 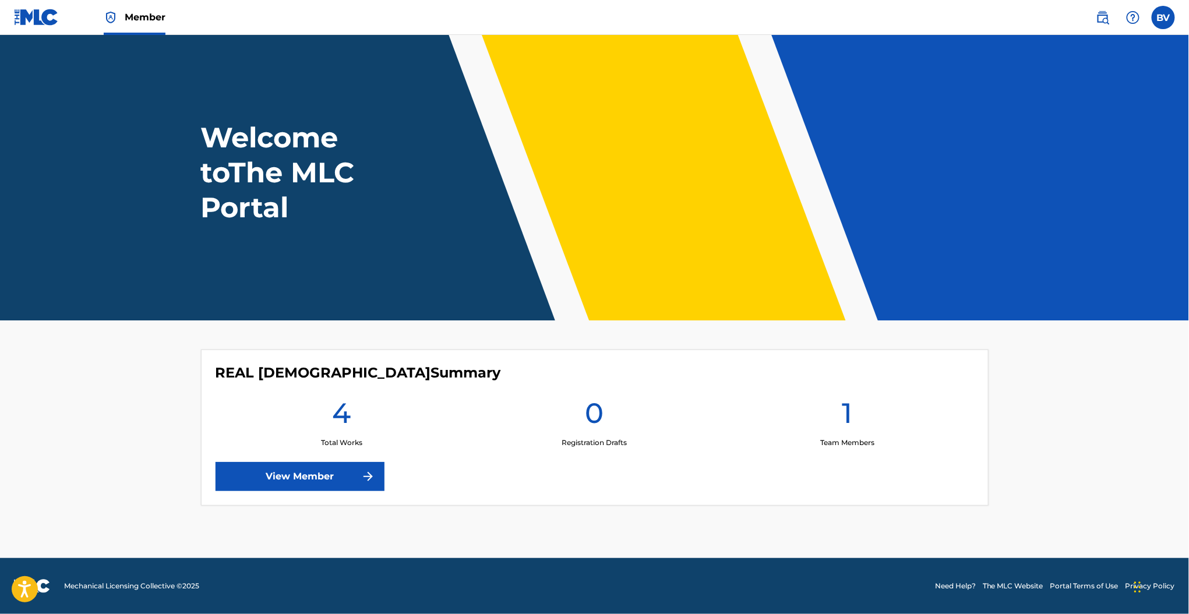 I want to click on img: logo, so click(x=32, y=586).